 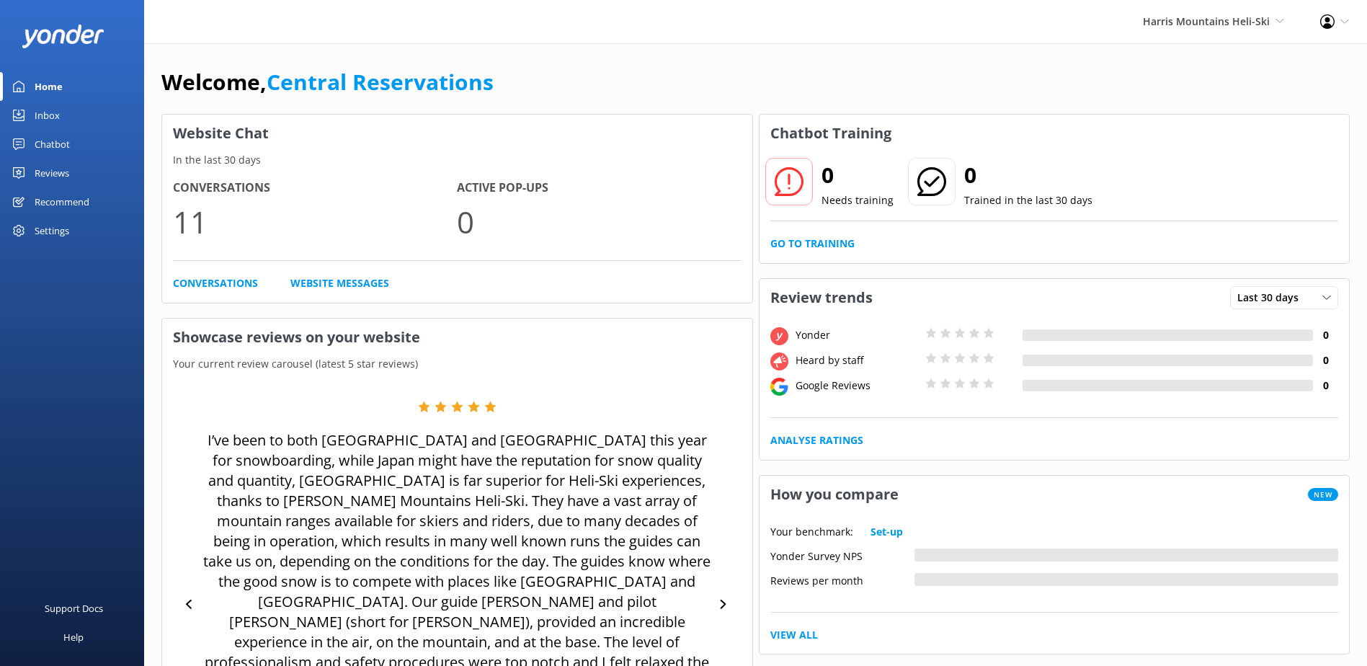 What do you see at coordinates (816, 440) in the screenshot?
I see `a: Analyse Ratings` at bounding box center [816, 440].